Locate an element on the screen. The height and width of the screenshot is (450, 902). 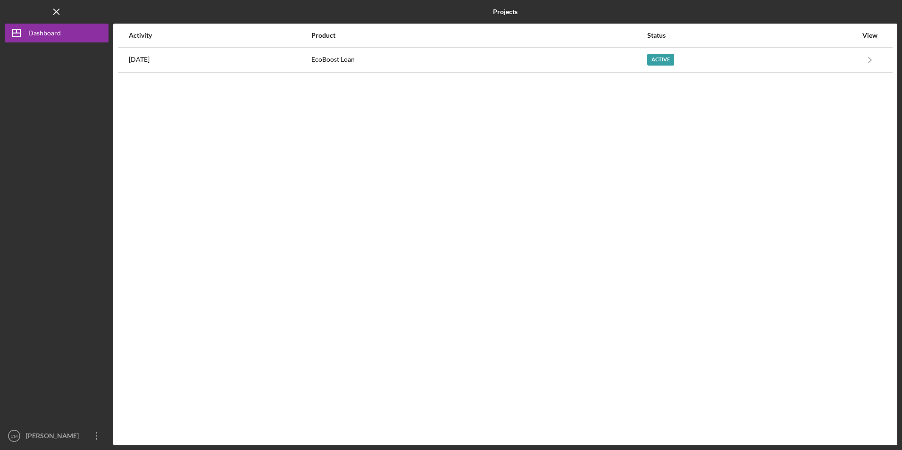
div: View is located at coordinates (870, 35).